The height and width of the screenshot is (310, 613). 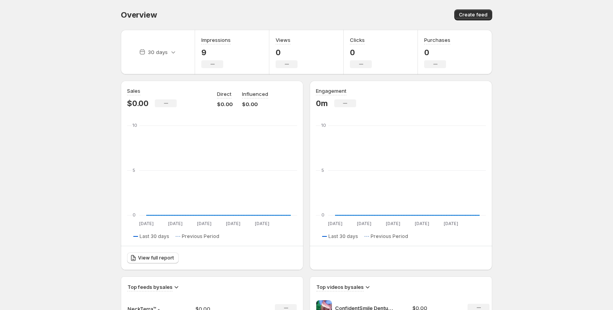 What do you see at coordinates (156, 258) in the screenshot?
I see `span: View full report` at bounding box center [156, 258].